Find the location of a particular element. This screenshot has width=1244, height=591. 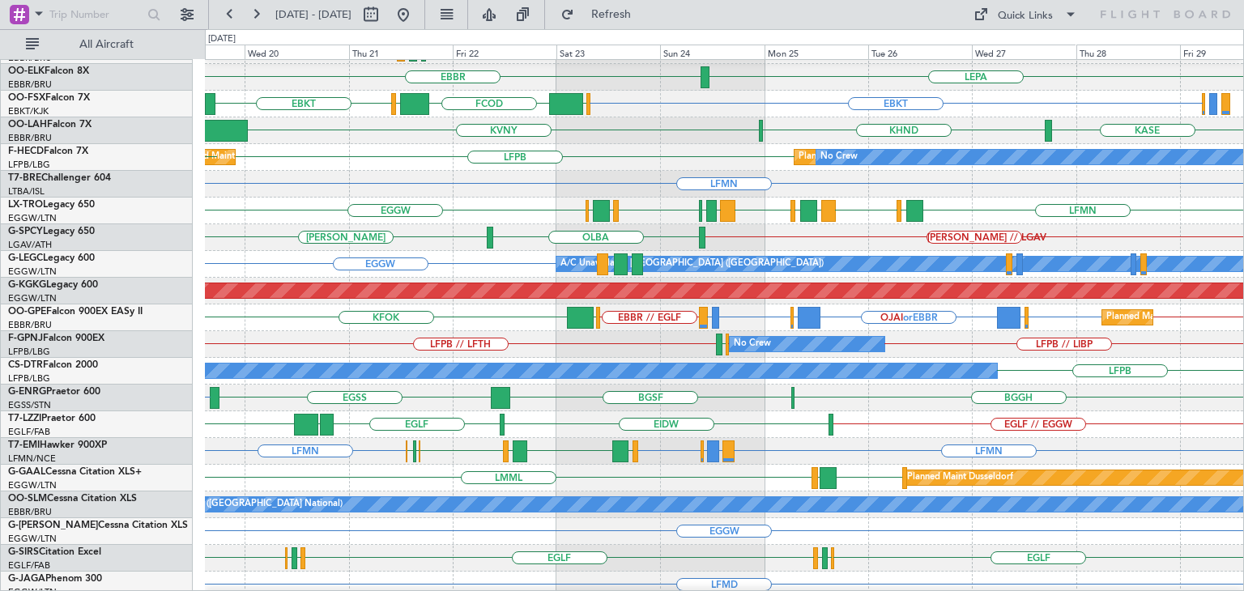

span: Refresh is located at coordinates (612, 15).